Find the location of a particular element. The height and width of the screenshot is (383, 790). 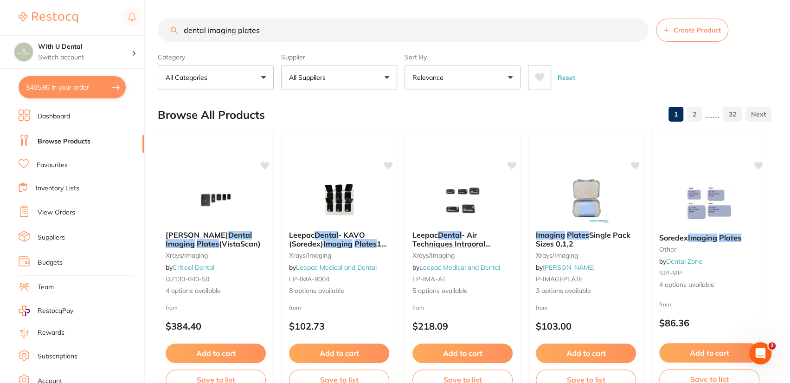

small: other is located at coordinates (709, 249).